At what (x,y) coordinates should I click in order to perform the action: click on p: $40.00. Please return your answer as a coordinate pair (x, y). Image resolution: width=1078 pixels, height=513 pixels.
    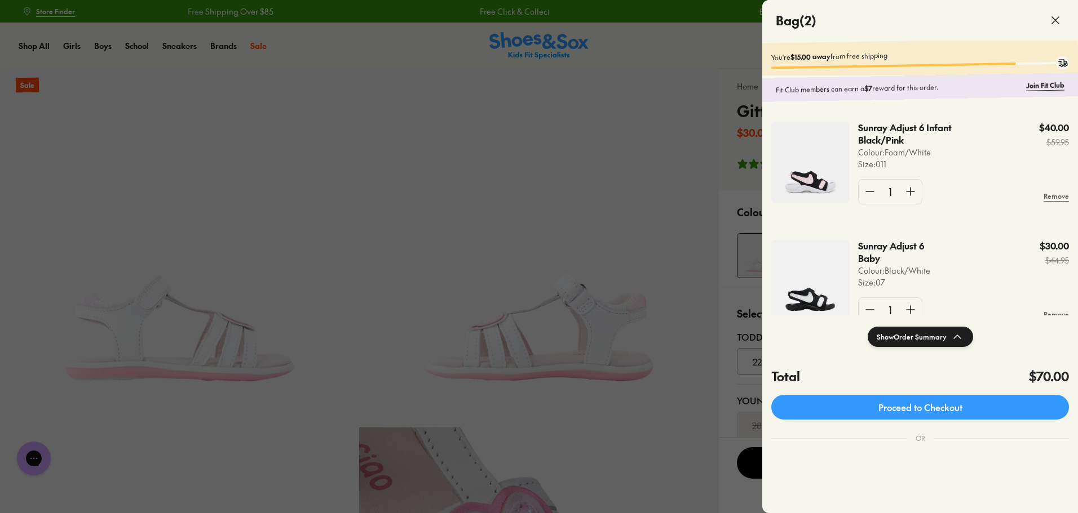
    Looking at the image, I should click on (1053, 128).